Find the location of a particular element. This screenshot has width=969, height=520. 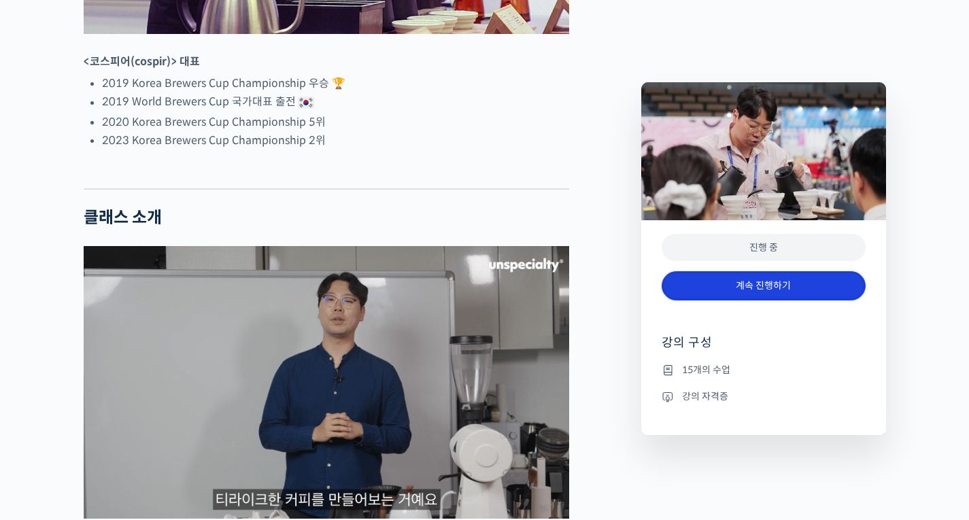

li: 2023 Korea Brewers Cup Championship 2위 is located at coordinates (335, 140).